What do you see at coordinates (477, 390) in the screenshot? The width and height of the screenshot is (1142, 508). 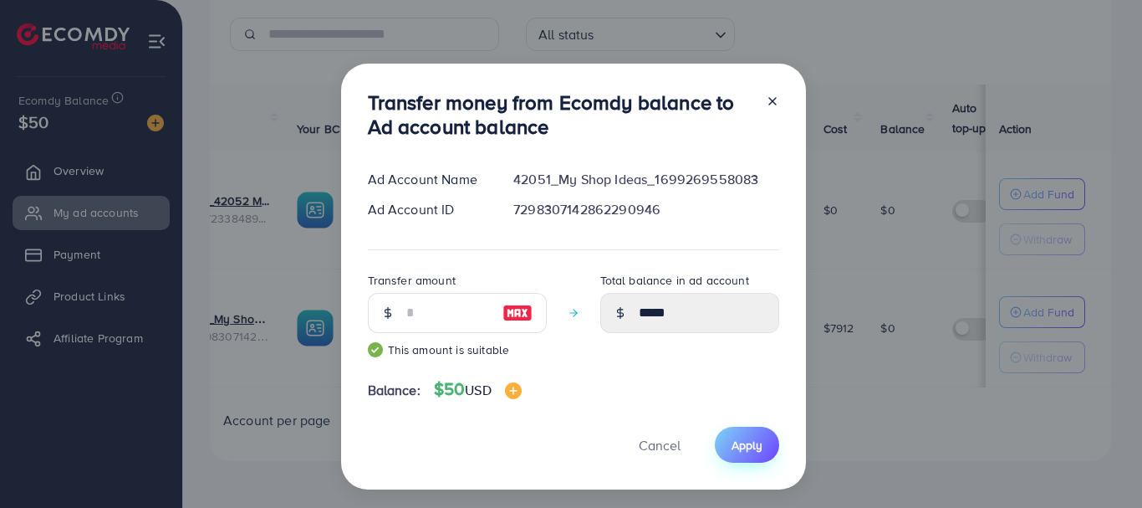 I see `span: USD` at bounding box center [477, 390].